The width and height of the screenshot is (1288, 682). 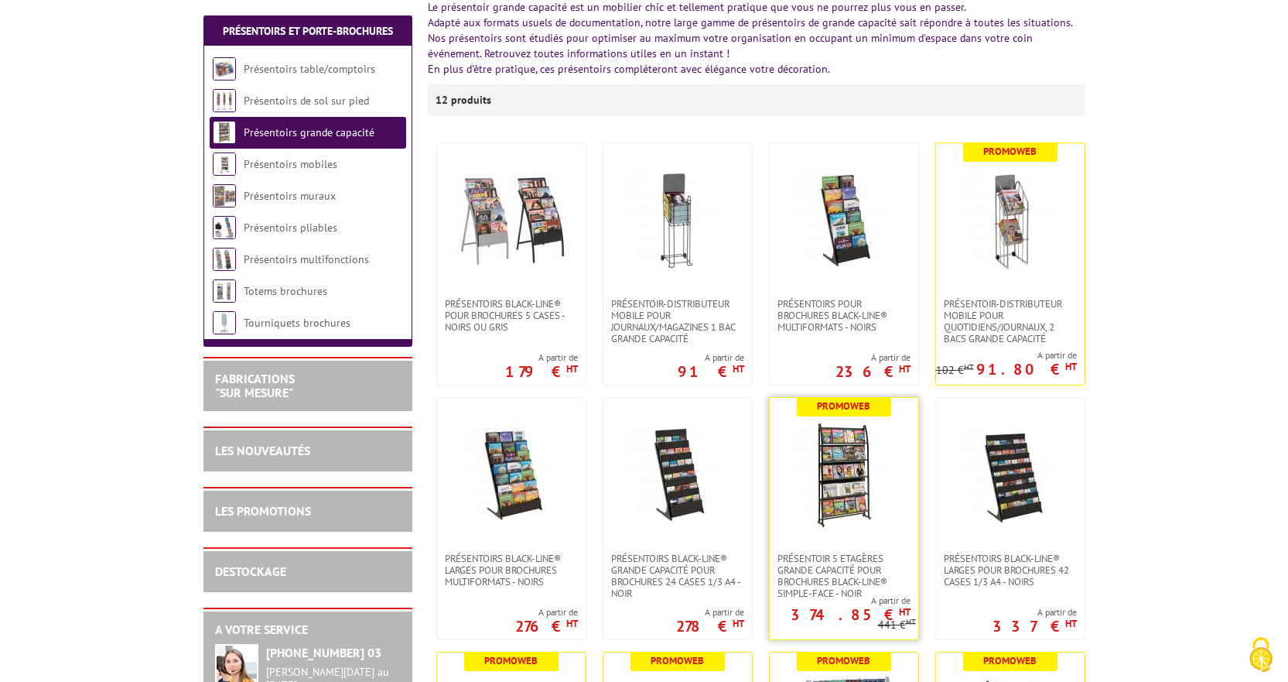 I want to click on a: LES PROMOTIONS, so click(x=263, y=511).